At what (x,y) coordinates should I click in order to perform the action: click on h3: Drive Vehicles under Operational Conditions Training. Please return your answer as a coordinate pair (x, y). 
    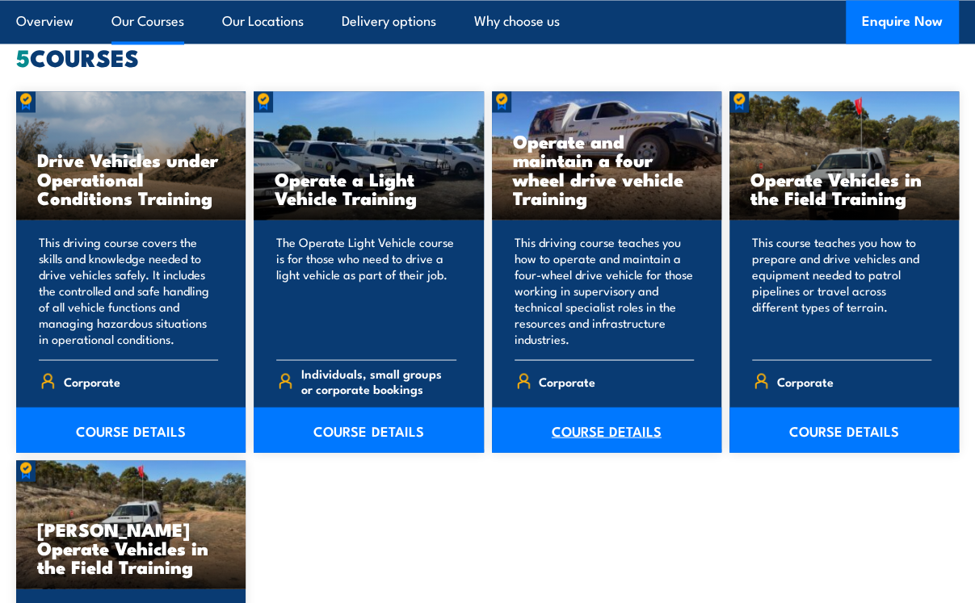
    Looking at the image, I should click on (131, 178).